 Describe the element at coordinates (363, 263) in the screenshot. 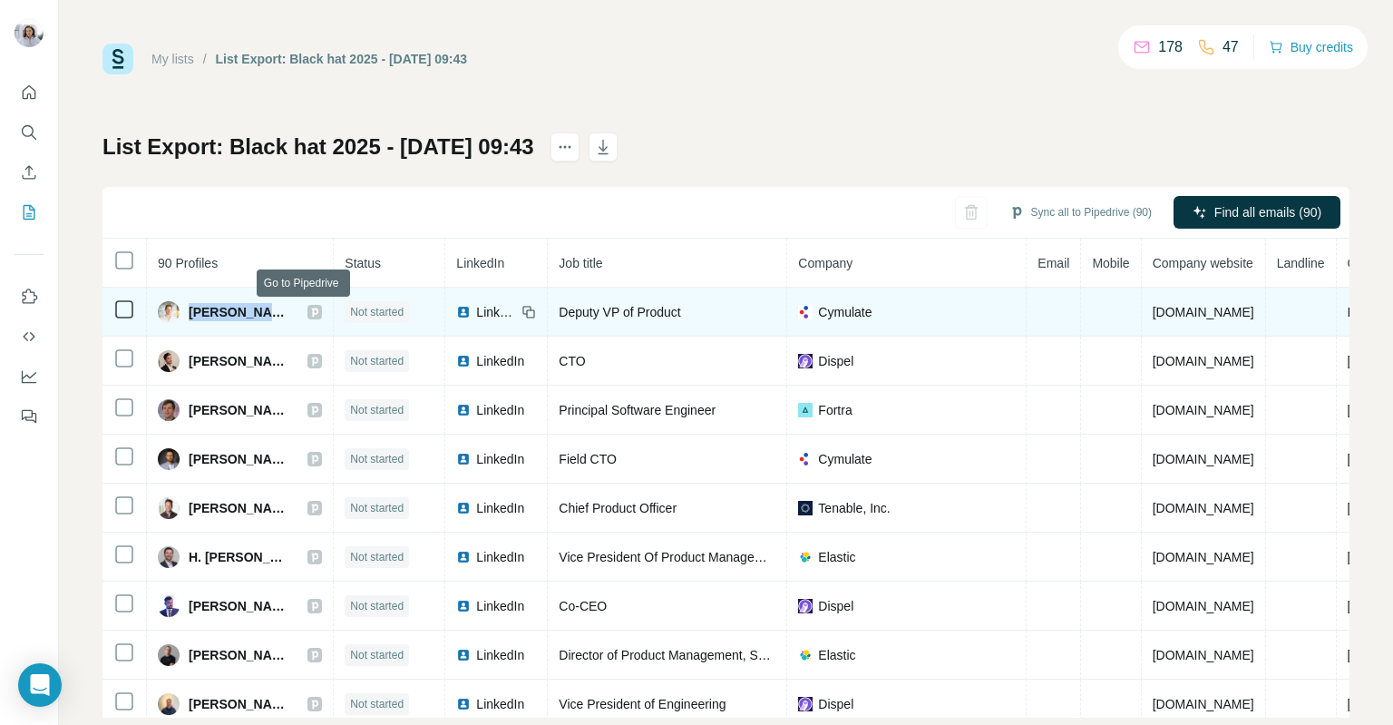

I see `span: Status` at that location.